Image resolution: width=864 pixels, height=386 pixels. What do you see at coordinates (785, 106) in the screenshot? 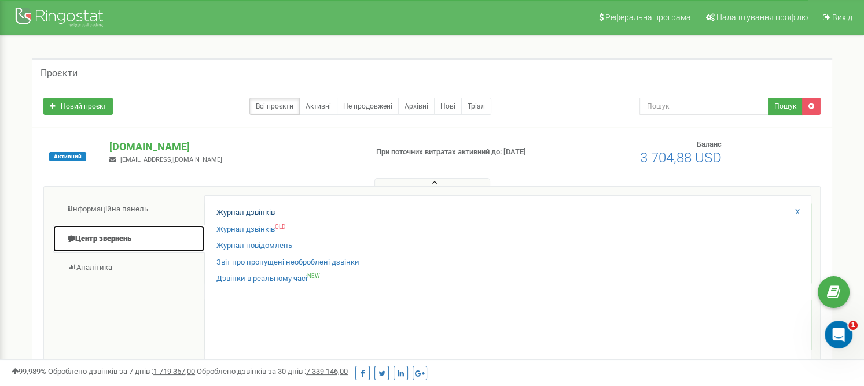
I see `button: Пошук` at bounding box center [785, 106].